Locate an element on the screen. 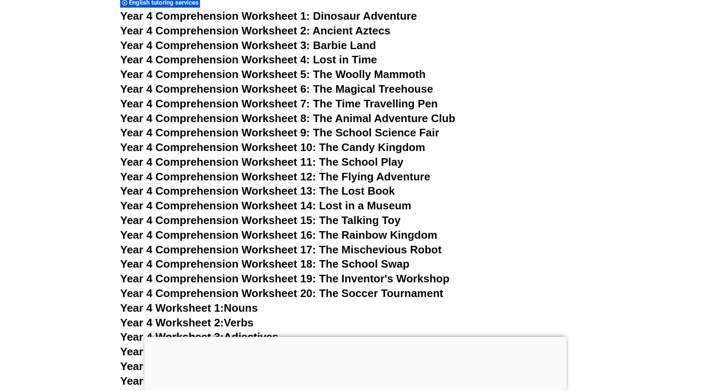 This screenshot has width=711, height=391. a: Year 4 Comprehension Worksheet 1: Dinosaur Adventure is located at coordinates (268, 16).